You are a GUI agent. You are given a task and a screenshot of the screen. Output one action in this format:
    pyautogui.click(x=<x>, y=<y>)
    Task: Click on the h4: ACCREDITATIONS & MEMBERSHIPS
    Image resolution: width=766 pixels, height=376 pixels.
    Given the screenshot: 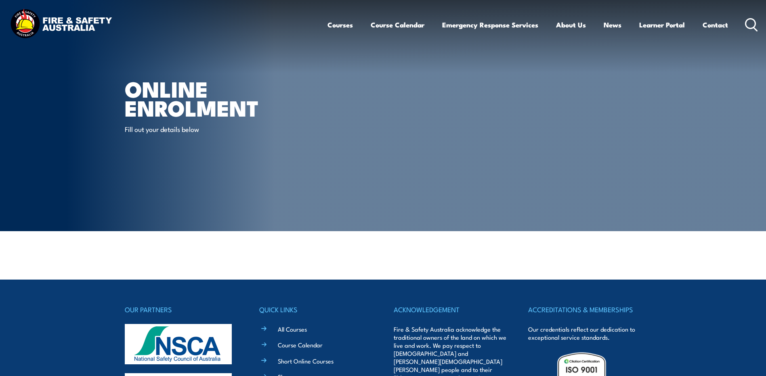 What is the action you would take?
    pyautogui.click(x=585, y=310)
    